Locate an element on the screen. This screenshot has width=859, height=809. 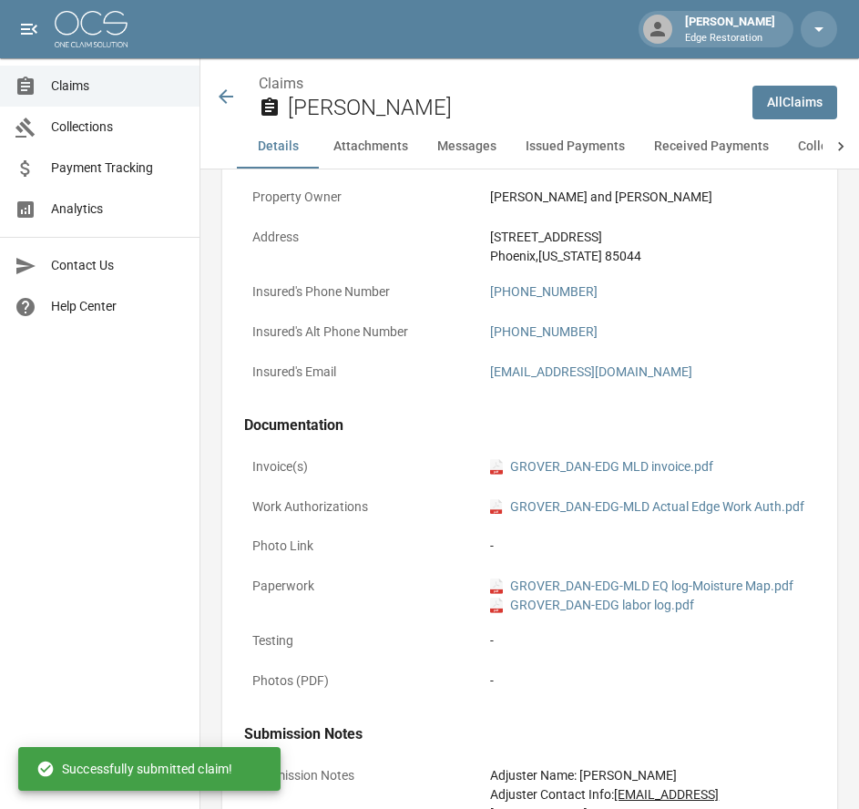
span: Contact Us is located at coordinates (118, 265).